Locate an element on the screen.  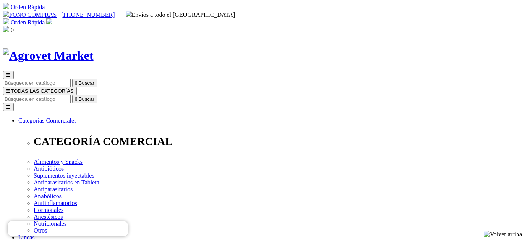
span: Suplementos inyectables is located at coordinates (64, 175).